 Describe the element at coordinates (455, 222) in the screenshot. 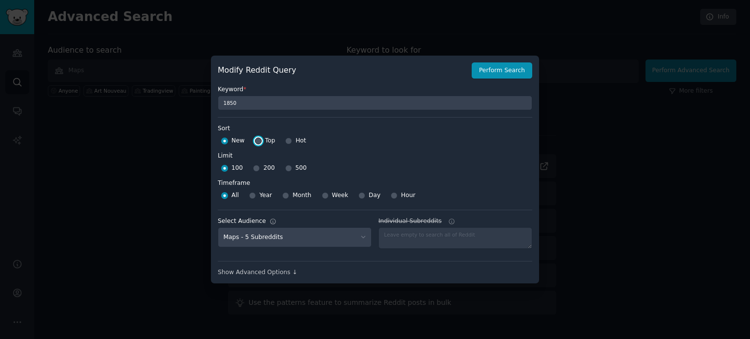

I see `label: Individual Subreddits` at that location.